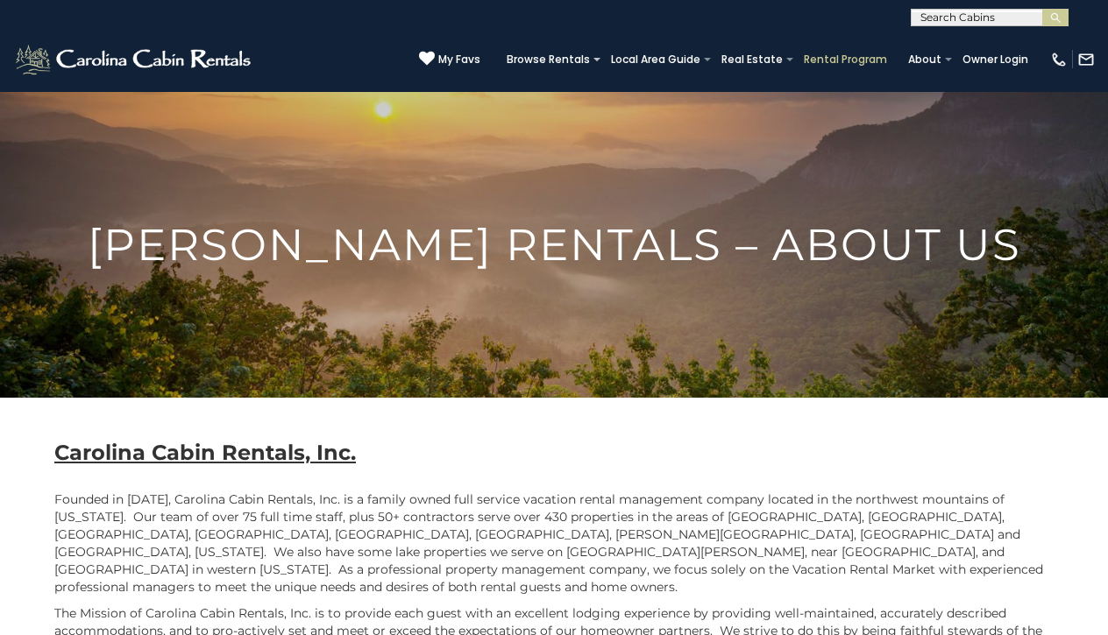 Image resolution: width=1108 pixels, height=635 pixels. Describe the element at coordinates (459, 60) in the screenshot. I see `span: My Favs` at that location.